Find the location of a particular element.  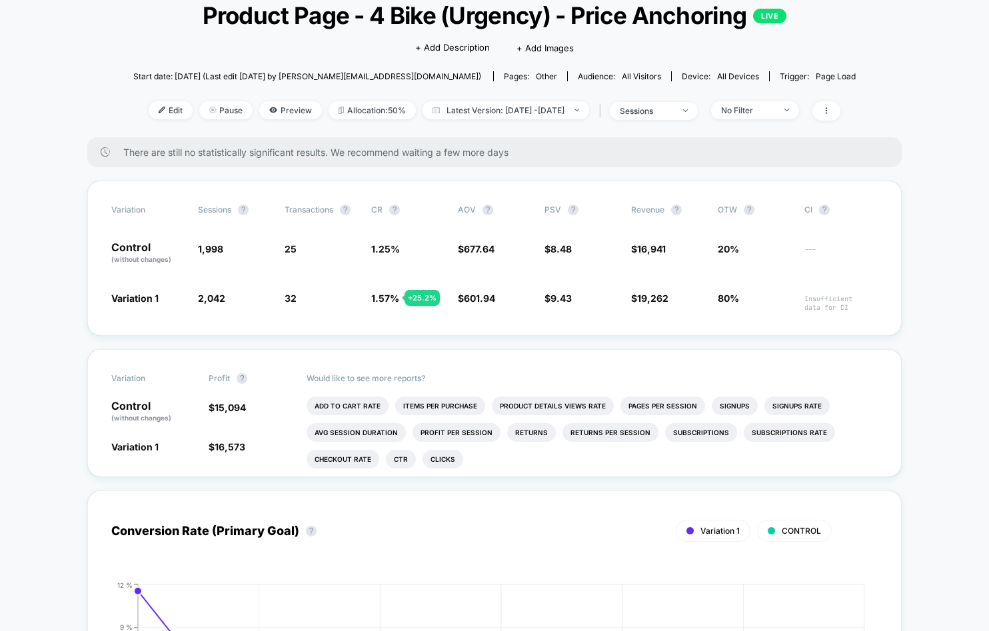

span: 677.64 is located at coordinates (479, 249).